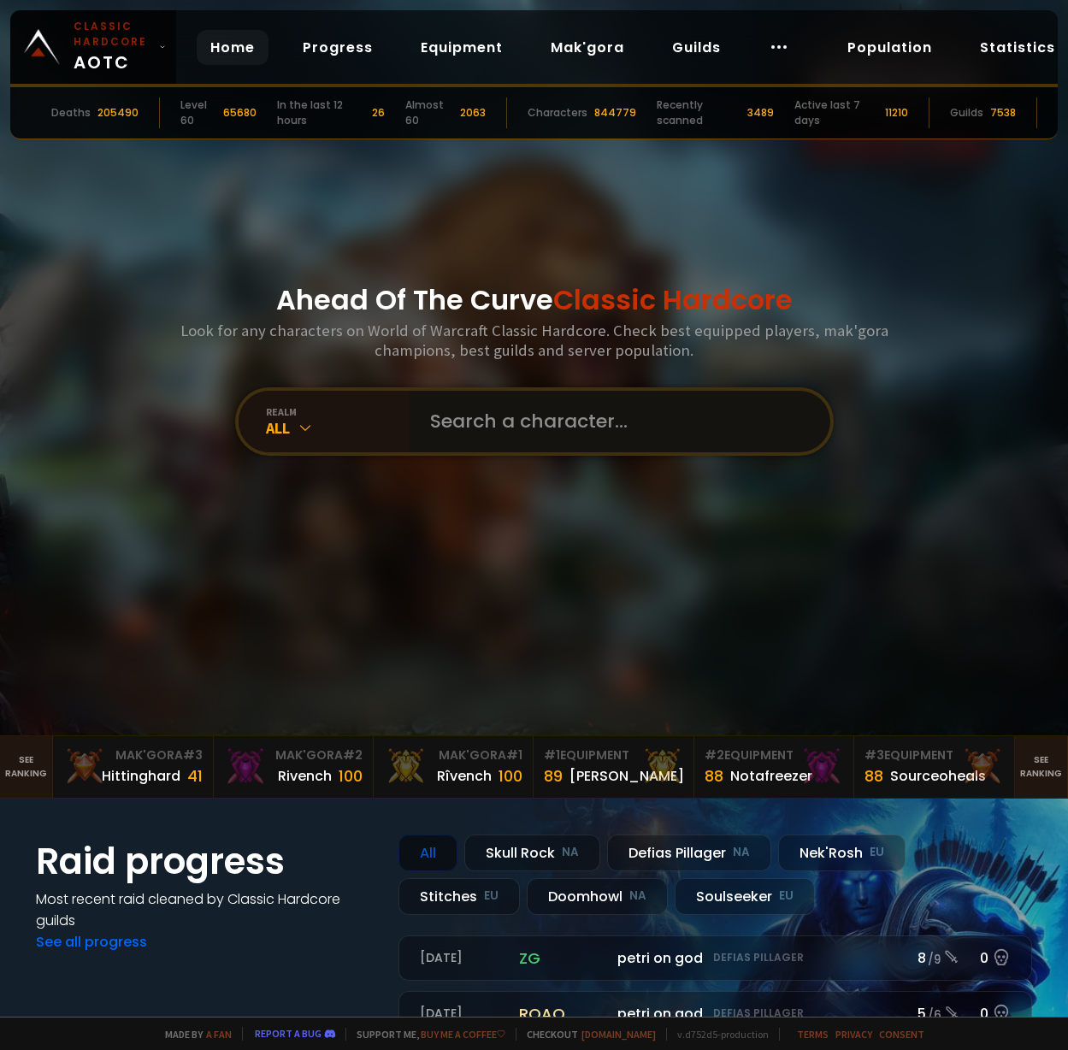  I want to click on a: Terms, so click(812, 1034).